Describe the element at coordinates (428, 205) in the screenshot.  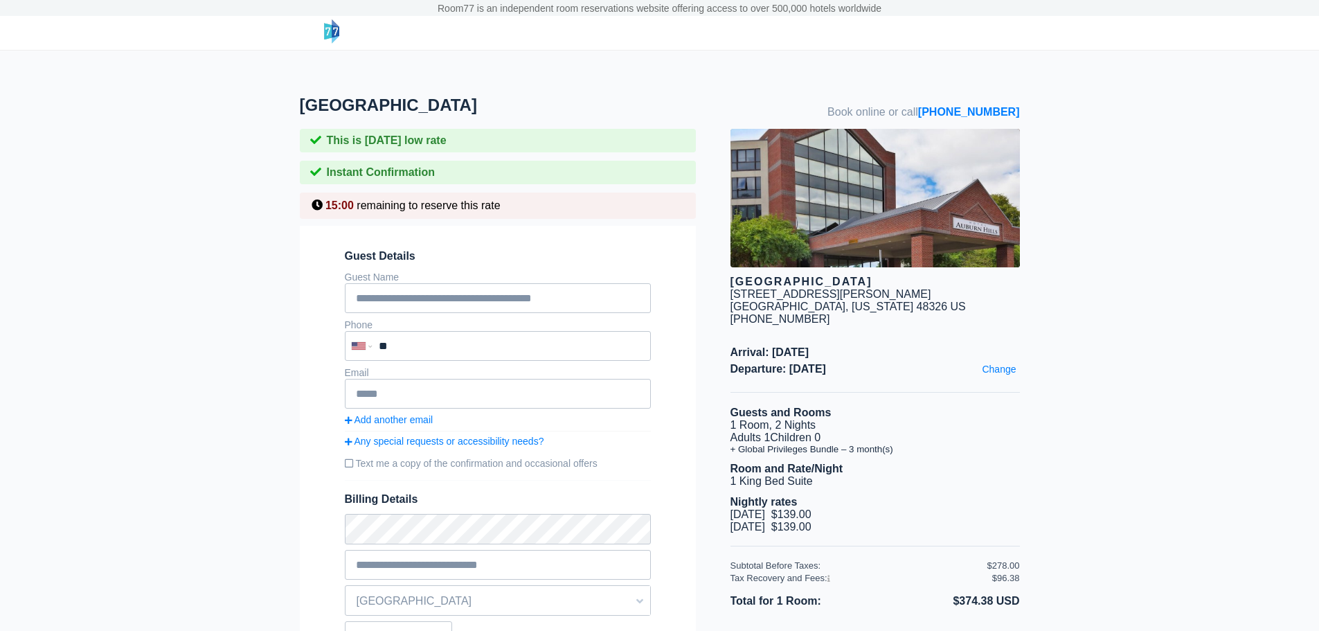
I see `span: remaining to reserve this rate` at that location.